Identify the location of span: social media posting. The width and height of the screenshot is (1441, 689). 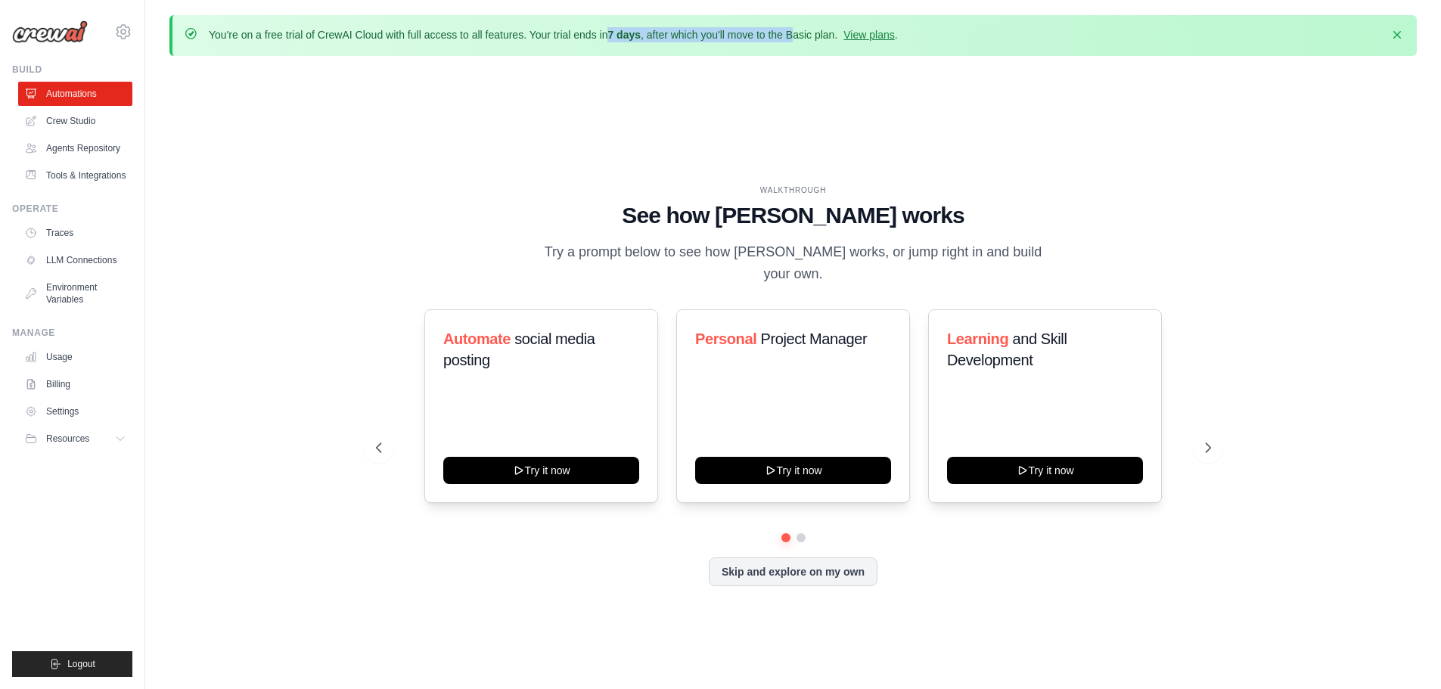
(519, 350).